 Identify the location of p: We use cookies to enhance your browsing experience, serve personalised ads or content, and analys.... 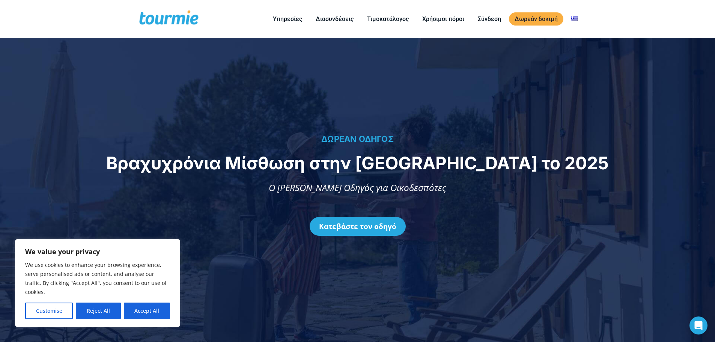
(98, 279).